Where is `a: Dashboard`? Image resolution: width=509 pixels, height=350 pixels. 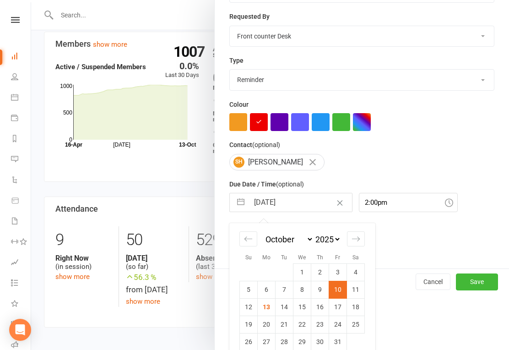 a: Dashboard is located at coordinates (21, 57).